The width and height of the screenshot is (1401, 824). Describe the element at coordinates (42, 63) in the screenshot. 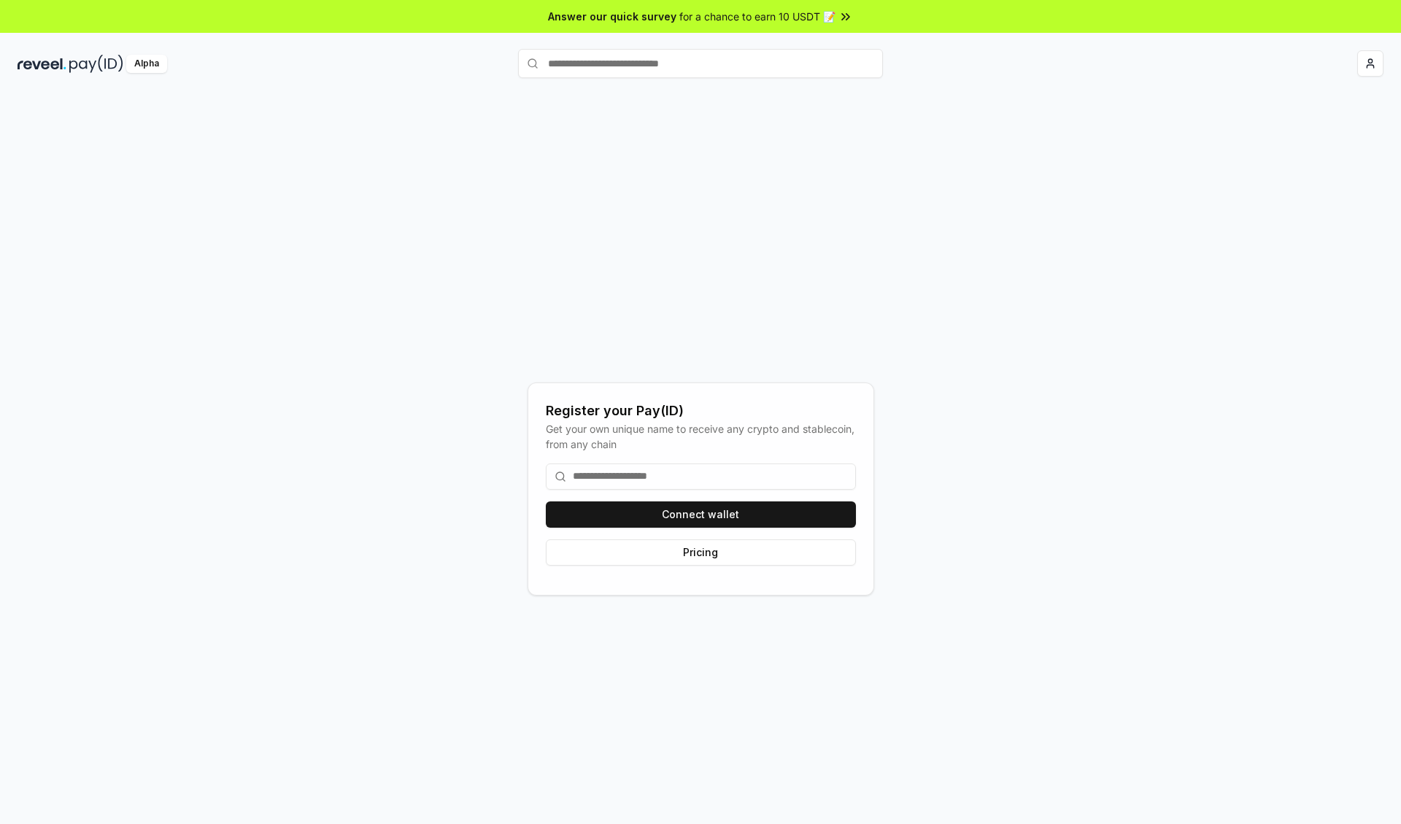

I see `img: reveel_dark` at that location.